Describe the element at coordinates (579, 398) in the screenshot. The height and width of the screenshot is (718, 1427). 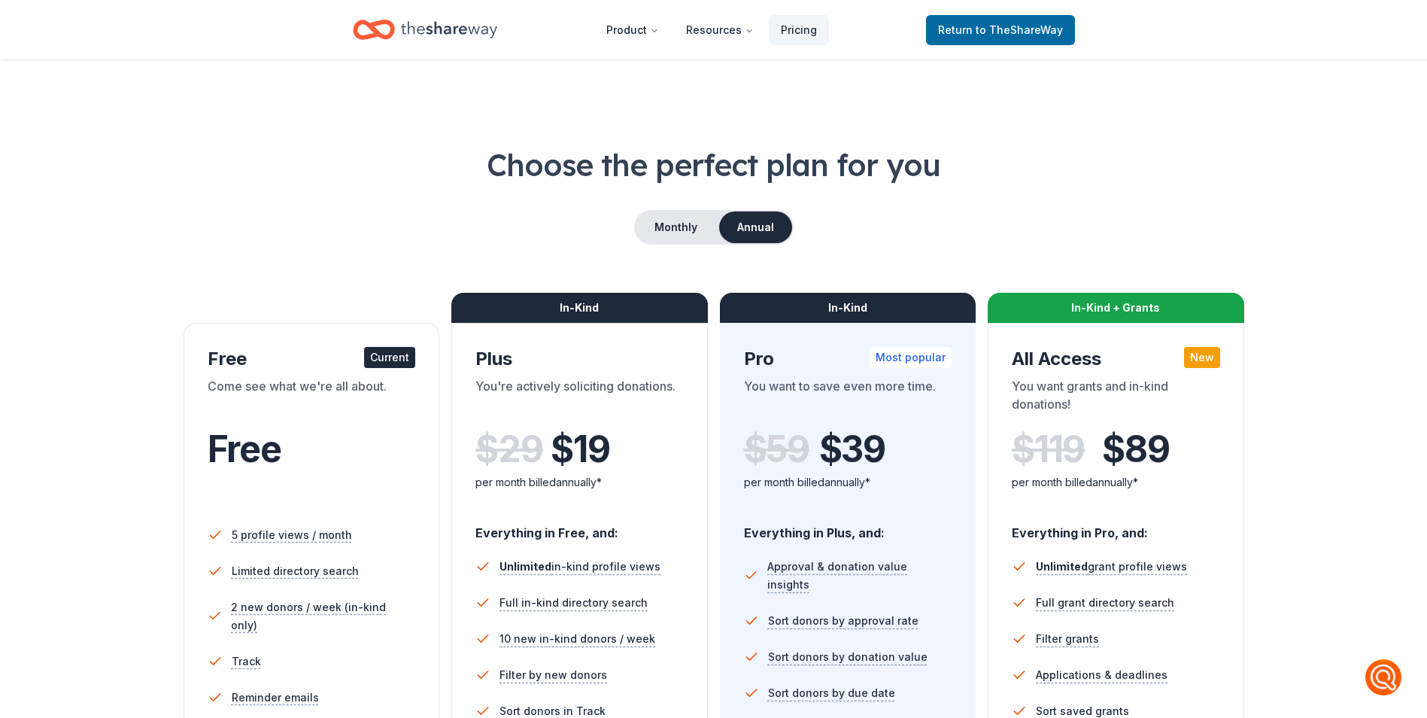
I see `div: You're actively soliciting donations.` at that location.